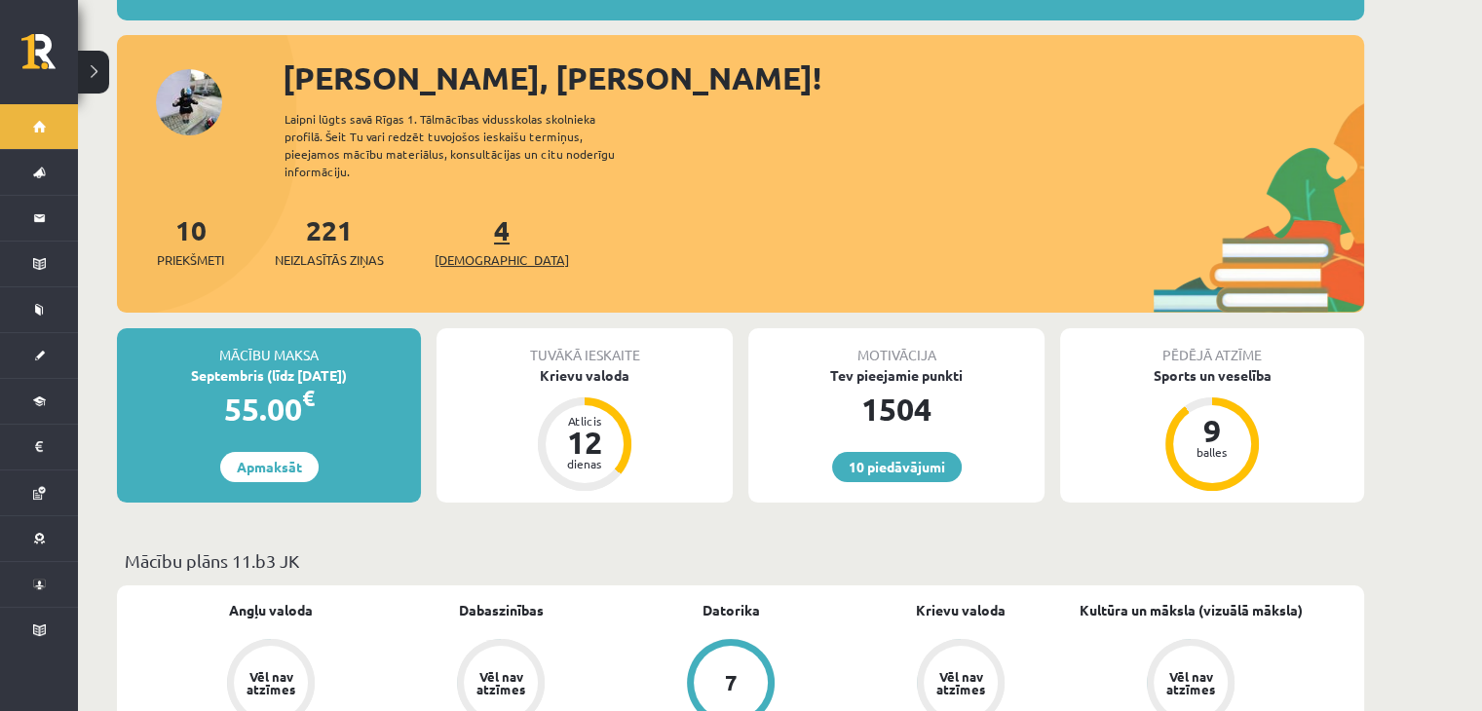 The height and width of the screenshot is (711, 1482). Describe the element at coordinates (896, 409) in the screenshot. I see `div: 1504` at that location.